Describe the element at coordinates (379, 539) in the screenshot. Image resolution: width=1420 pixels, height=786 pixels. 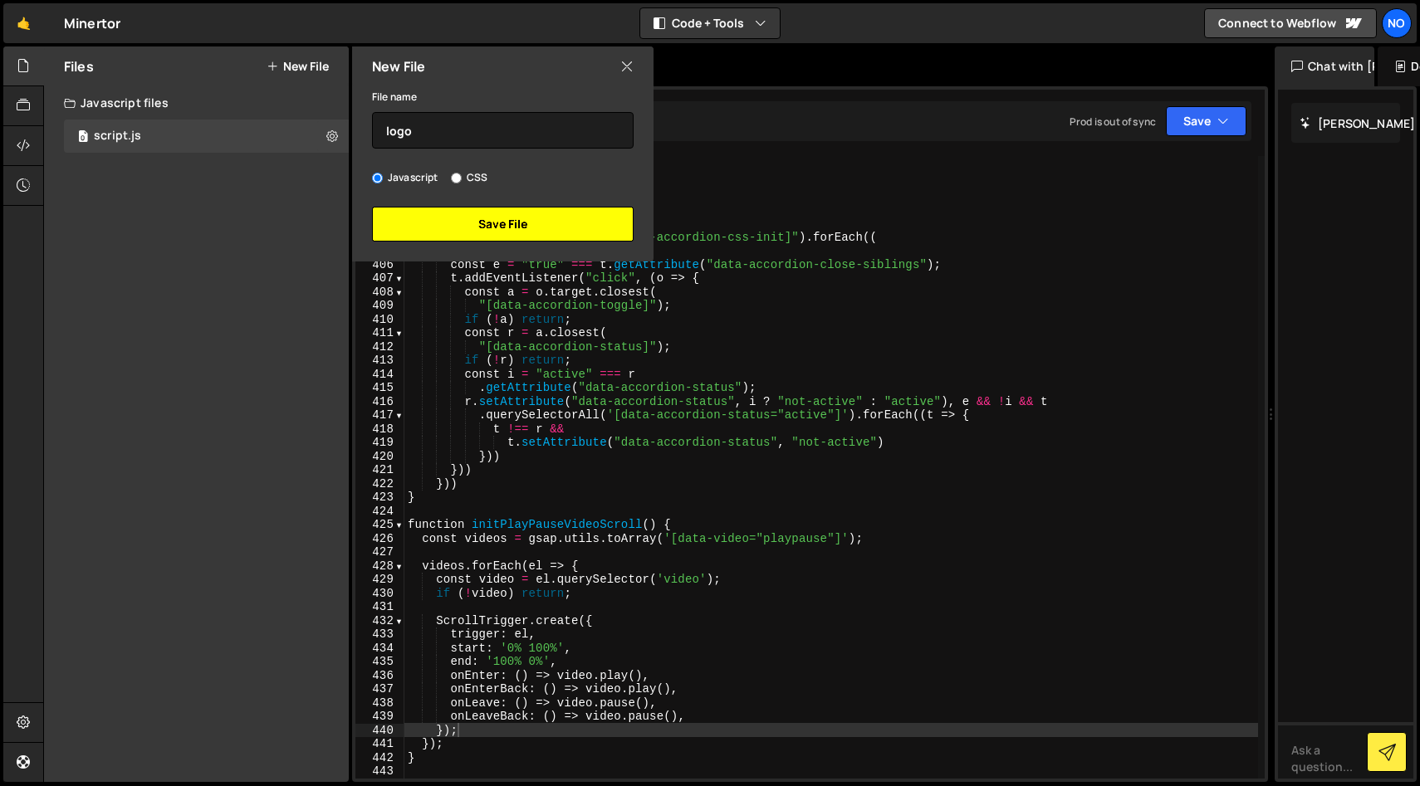
I see `div: 426` at that location.